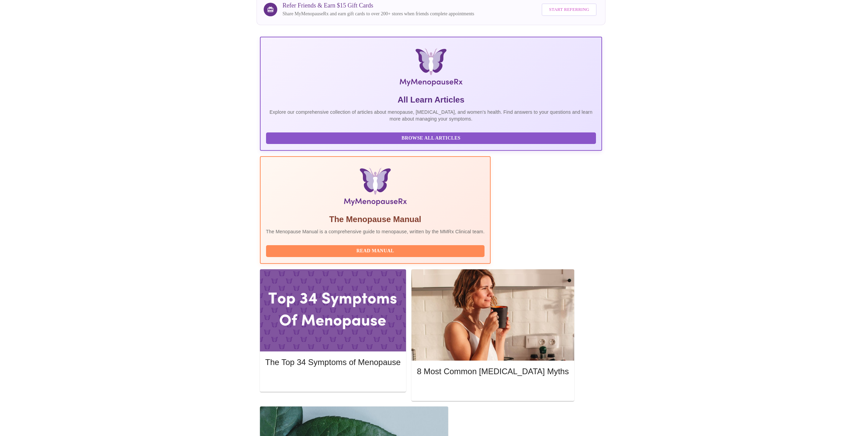 The image size is (862, 436). Describe the element at coordinates (431, 138) in the screenshot. I see `span: Browse All Articles` at that location.